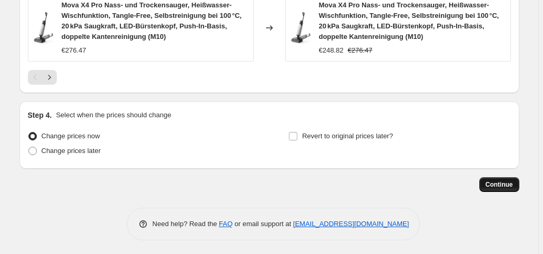 The image size is (543, 254). Describe the element at coordinates (71, 150) in the screenshot. I see `span: Change prices later` at that location.